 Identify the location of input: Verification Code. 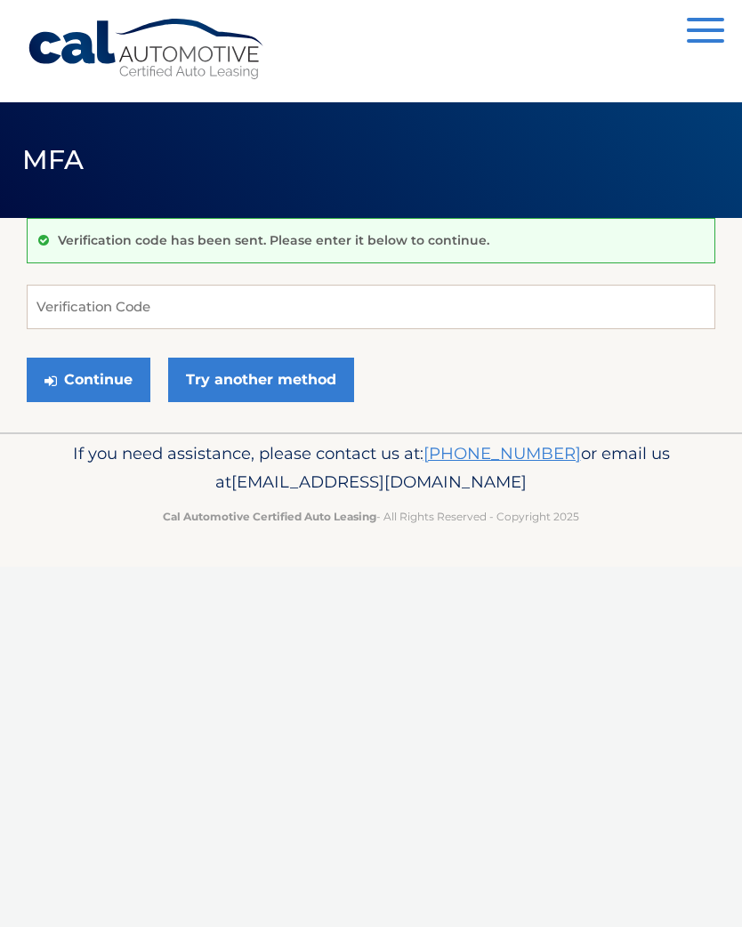
(371, 307).